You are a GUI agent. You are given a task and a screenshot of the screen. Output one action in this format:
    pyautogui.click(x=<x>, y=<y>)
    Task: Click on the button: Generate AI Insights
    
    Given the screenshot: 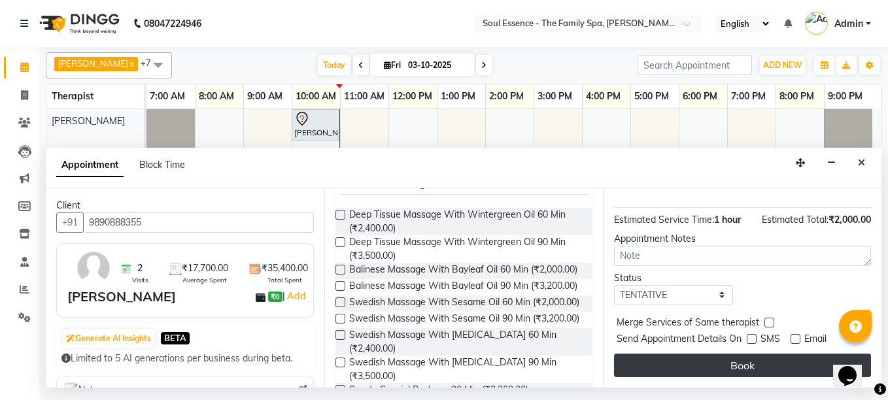 What is the action you would take?
    pyautogui.click(x=109, y=339)
    